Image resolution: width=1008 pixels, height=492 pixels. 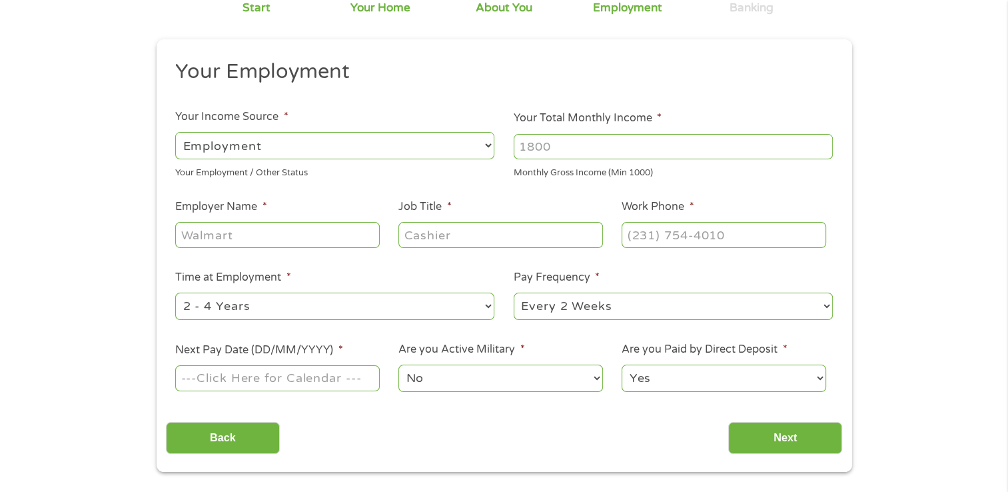 What do you see at coordinates (256, 8) in the screenshot?
I see `div: Start` at bounding box center [256, 8].